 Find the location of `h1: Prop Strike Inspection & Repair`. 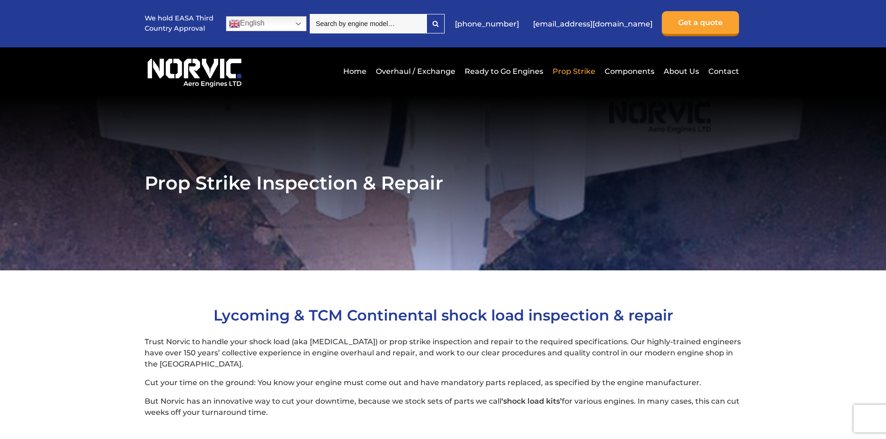

h1: Prop Strike Inspection & Repair is located at coordinates (443, 183).